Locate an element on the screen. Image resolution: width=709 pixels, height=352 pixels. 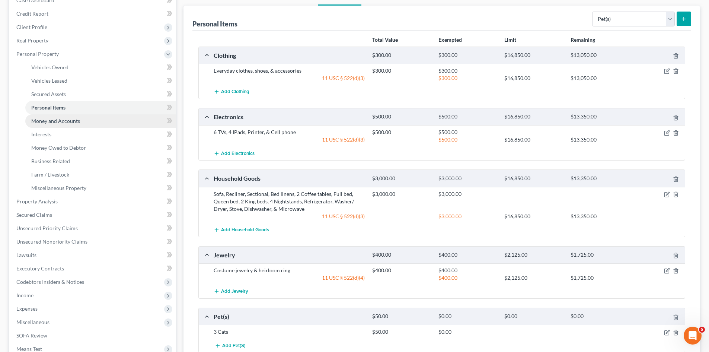
a: Unsecured Priority Claims is located at coordinates (93, 228).